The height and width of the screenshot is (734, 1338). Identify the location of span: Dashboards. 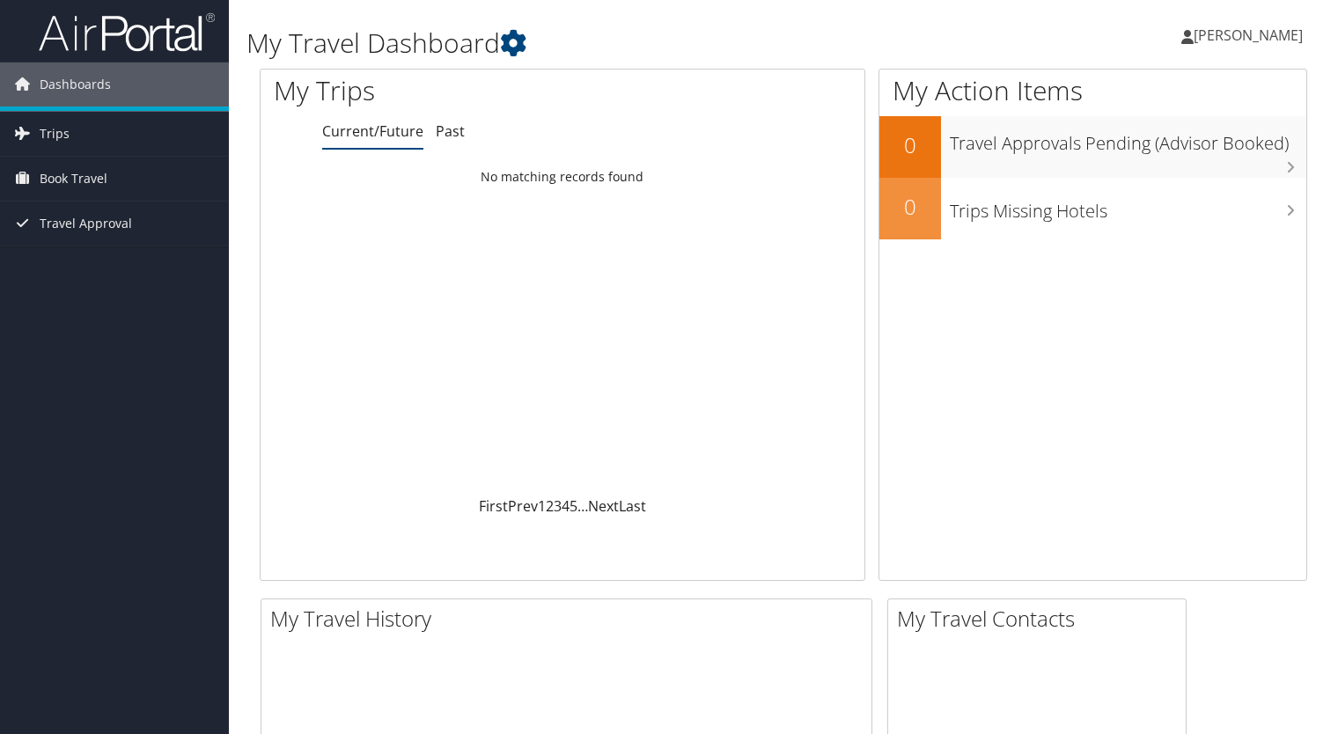
(75, 85).